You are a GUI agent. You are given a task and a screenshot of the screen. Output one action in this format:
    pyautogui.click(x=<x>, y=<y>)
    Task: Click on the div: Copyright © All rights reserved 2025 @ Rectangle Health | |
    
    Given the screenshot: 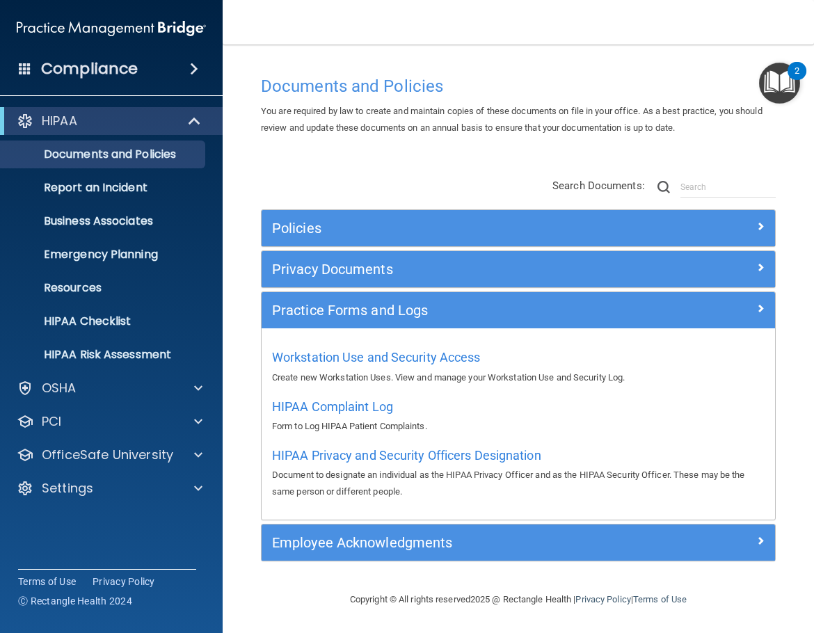 What is the action you would take?
    pyautogui.click(x=518, y=600)
    